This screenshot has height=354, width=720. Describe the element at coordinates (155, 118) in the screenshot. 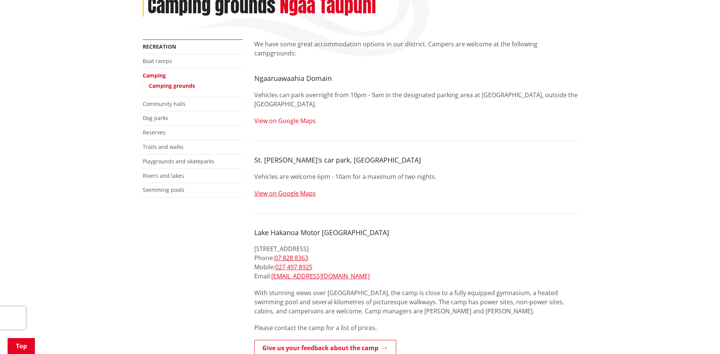

I see `a: Dog parks` at that location.